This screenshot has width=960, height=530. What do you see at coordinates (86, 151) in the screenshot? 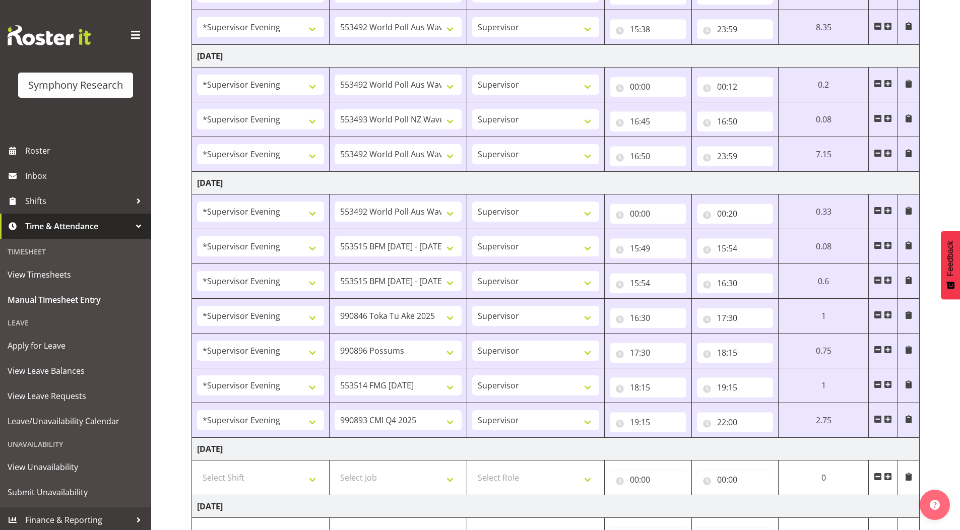
I see `span: Roster` at bounding box center [86, 151].